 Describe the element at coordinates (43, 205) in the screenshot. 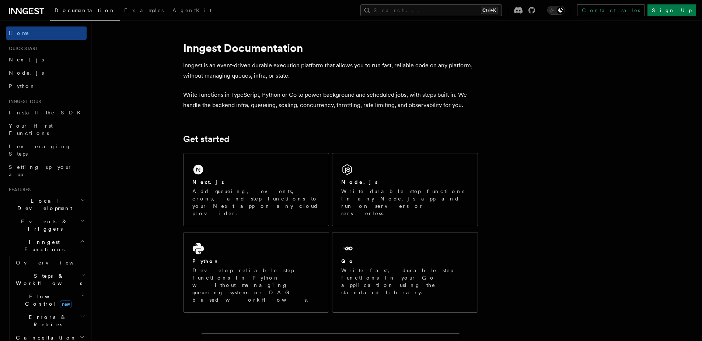

I see `span: Local Development` at that location.